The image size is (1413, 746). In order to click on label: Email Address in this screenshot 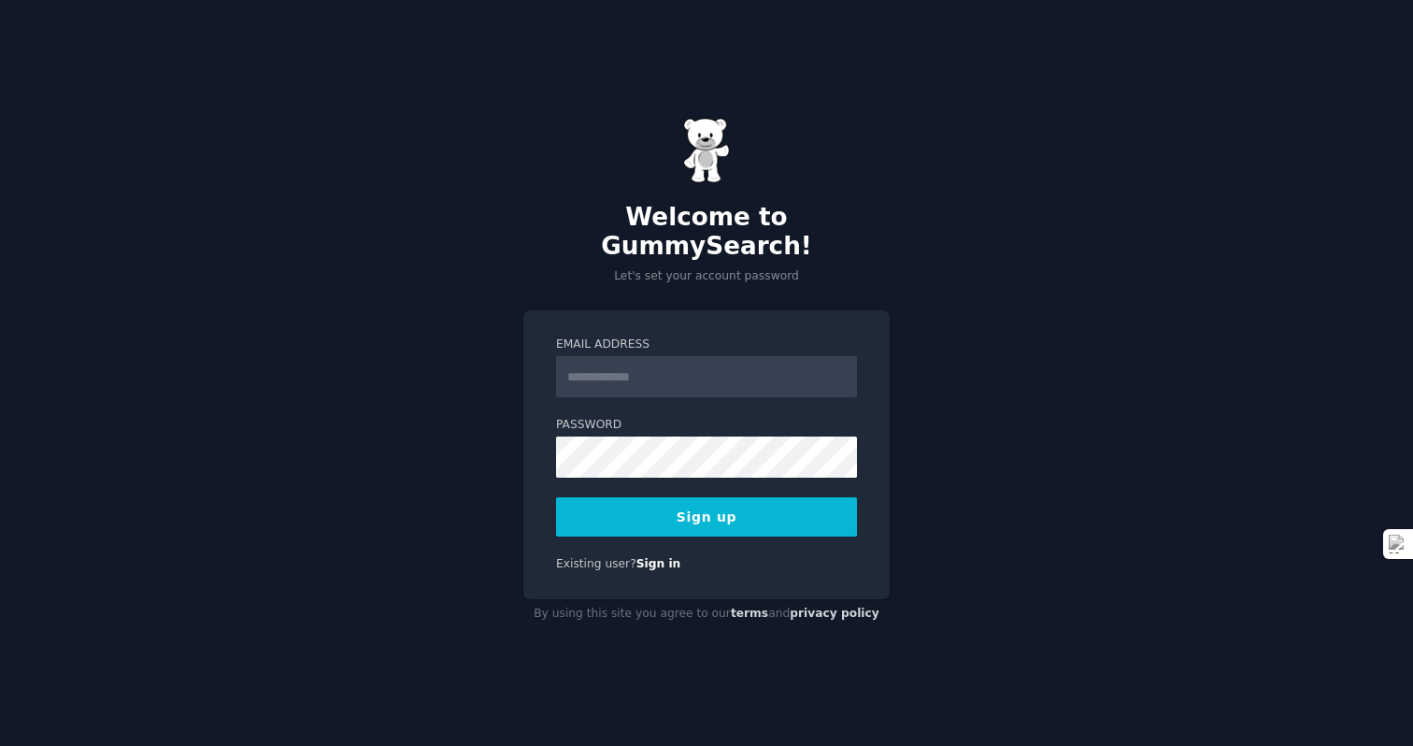, I will do `click(707, 345)`.